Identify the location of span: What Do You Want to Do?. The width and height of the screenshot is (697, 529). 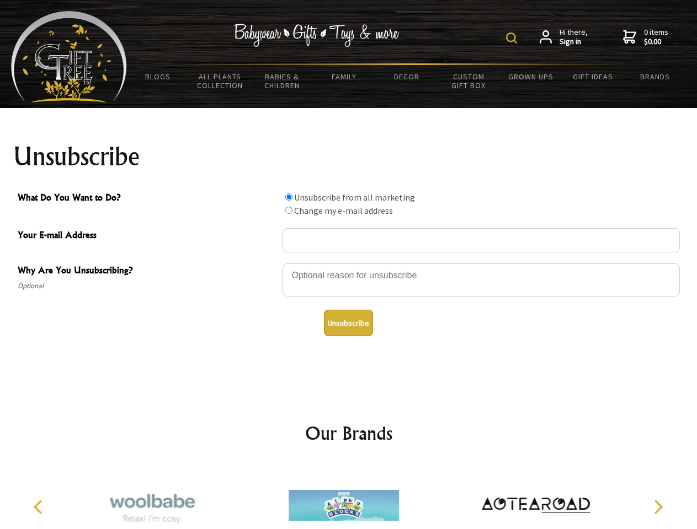
(147, 199).